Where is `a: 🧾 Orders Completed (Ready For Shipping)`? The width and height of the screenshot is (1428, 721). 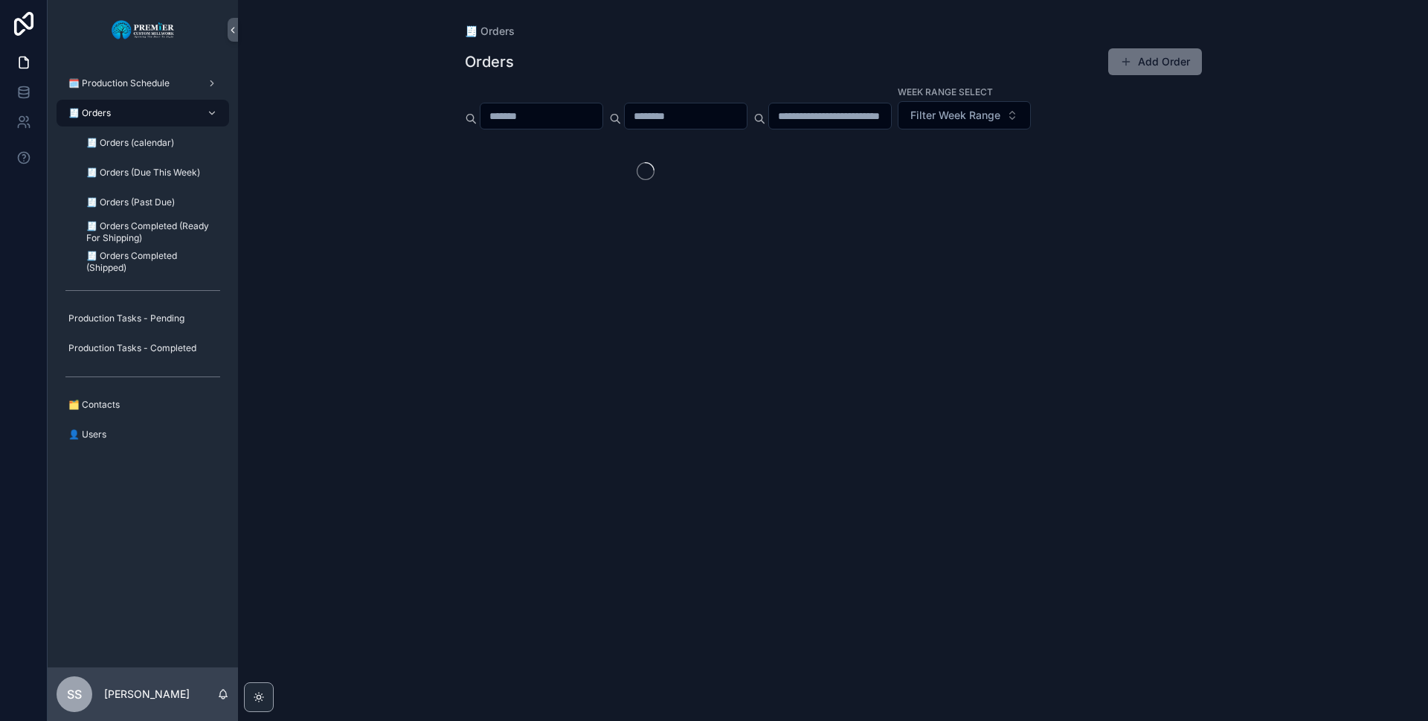
a: 🧾 Orders Completed (Ready For Shipping) is located at coordinates (152, 232).